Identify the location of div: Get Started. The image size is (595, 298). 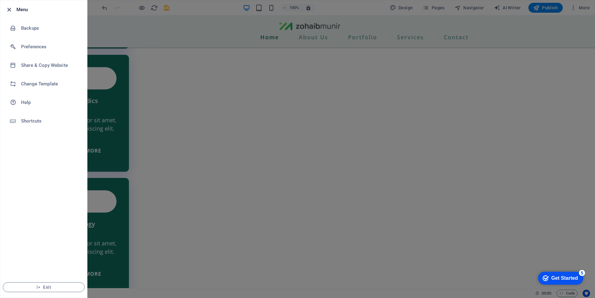
(32, 10).